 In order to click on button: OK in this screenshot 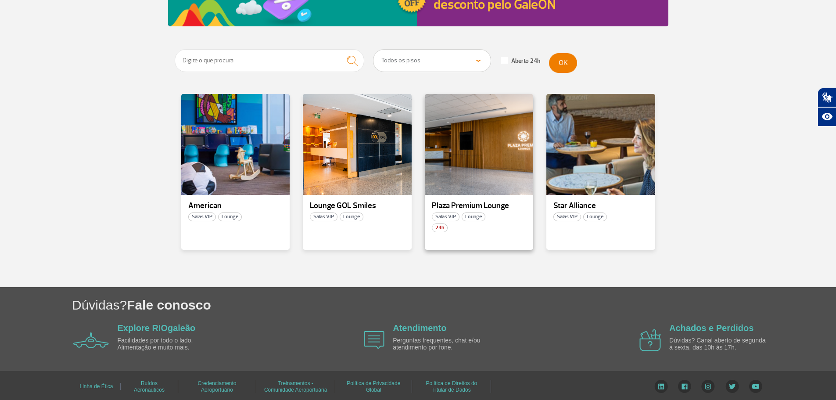, I will do `click(563, 63)`.